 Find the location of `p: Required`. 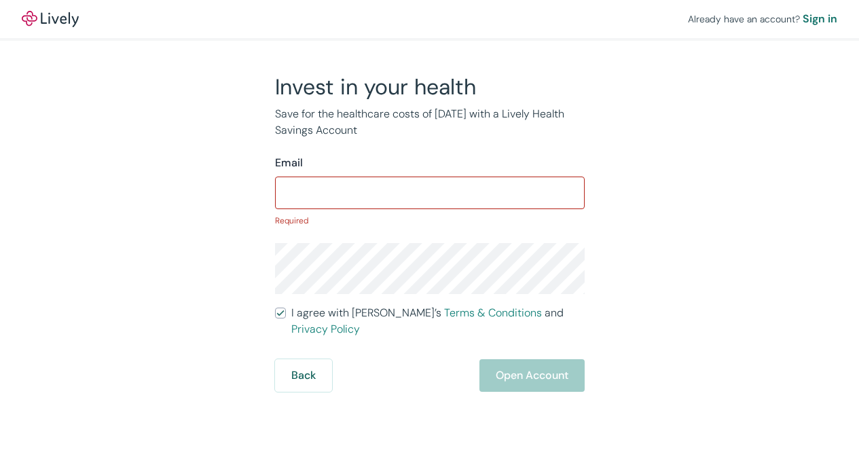

p: Required is located at coordinates (430, 221).